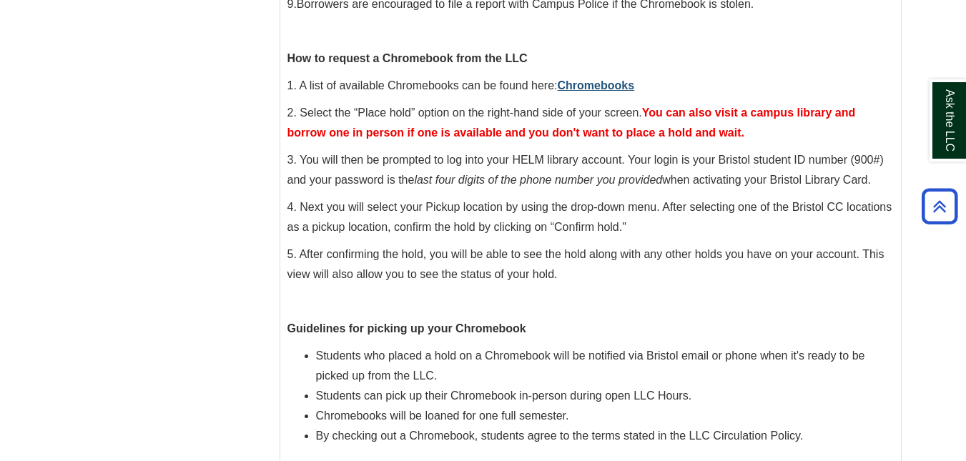 This screenshot has width=966, height=461. Describe the element at coordinates (590, 217) in the screenshot. I see `span: 4. Next you will select your Pickup location by using the drop-down menu. After selecting one of ...` at that location.